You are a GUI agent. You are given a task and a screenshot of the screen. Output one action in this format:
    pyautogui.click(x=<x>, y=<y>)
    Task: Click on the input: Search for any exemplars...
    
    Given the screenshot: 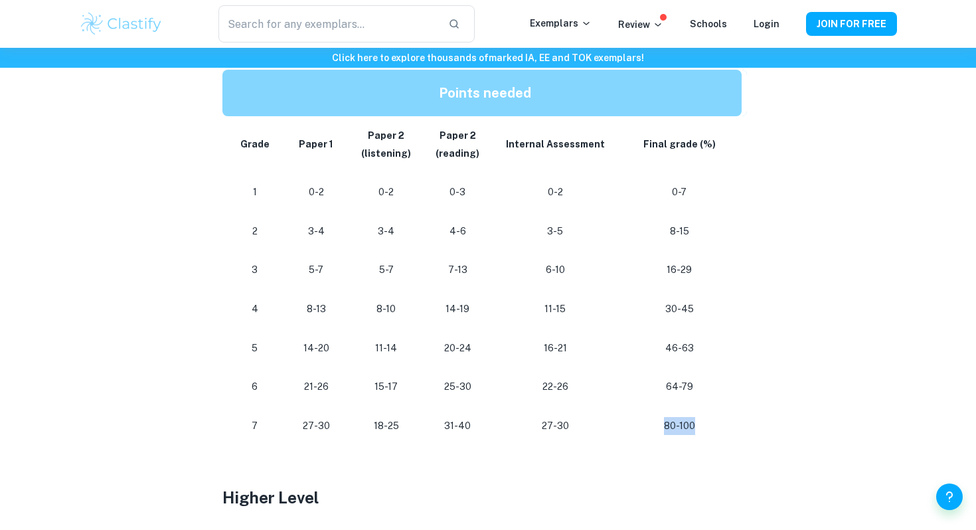 What is the action you would take?
    pyautogui.click(x=328, y=24)
    